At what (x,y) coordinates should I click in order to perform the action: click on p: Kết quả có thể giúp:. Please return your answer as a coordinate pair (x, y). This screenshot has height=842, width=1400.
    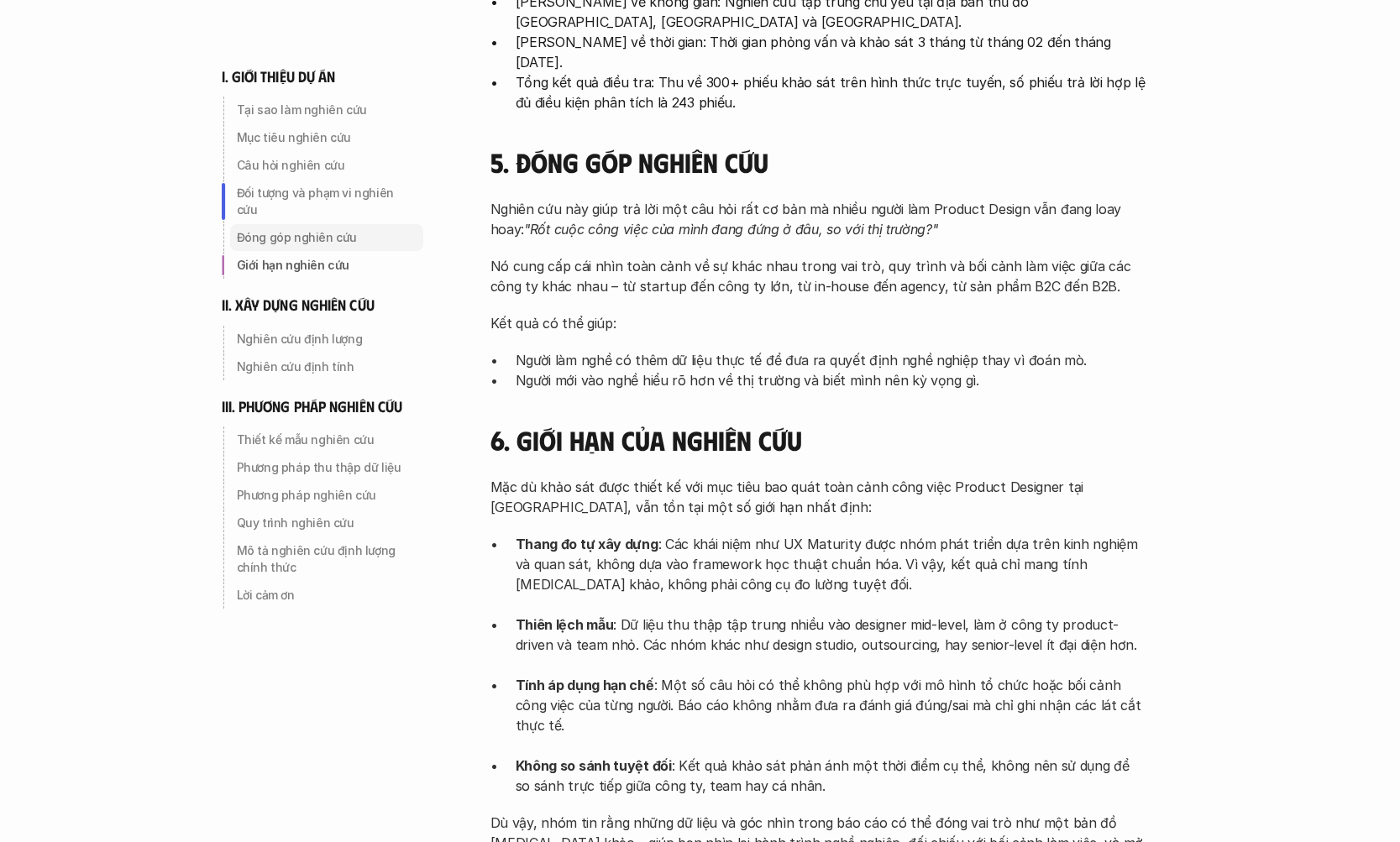
    Looking at the image, I should click on (818, 324).